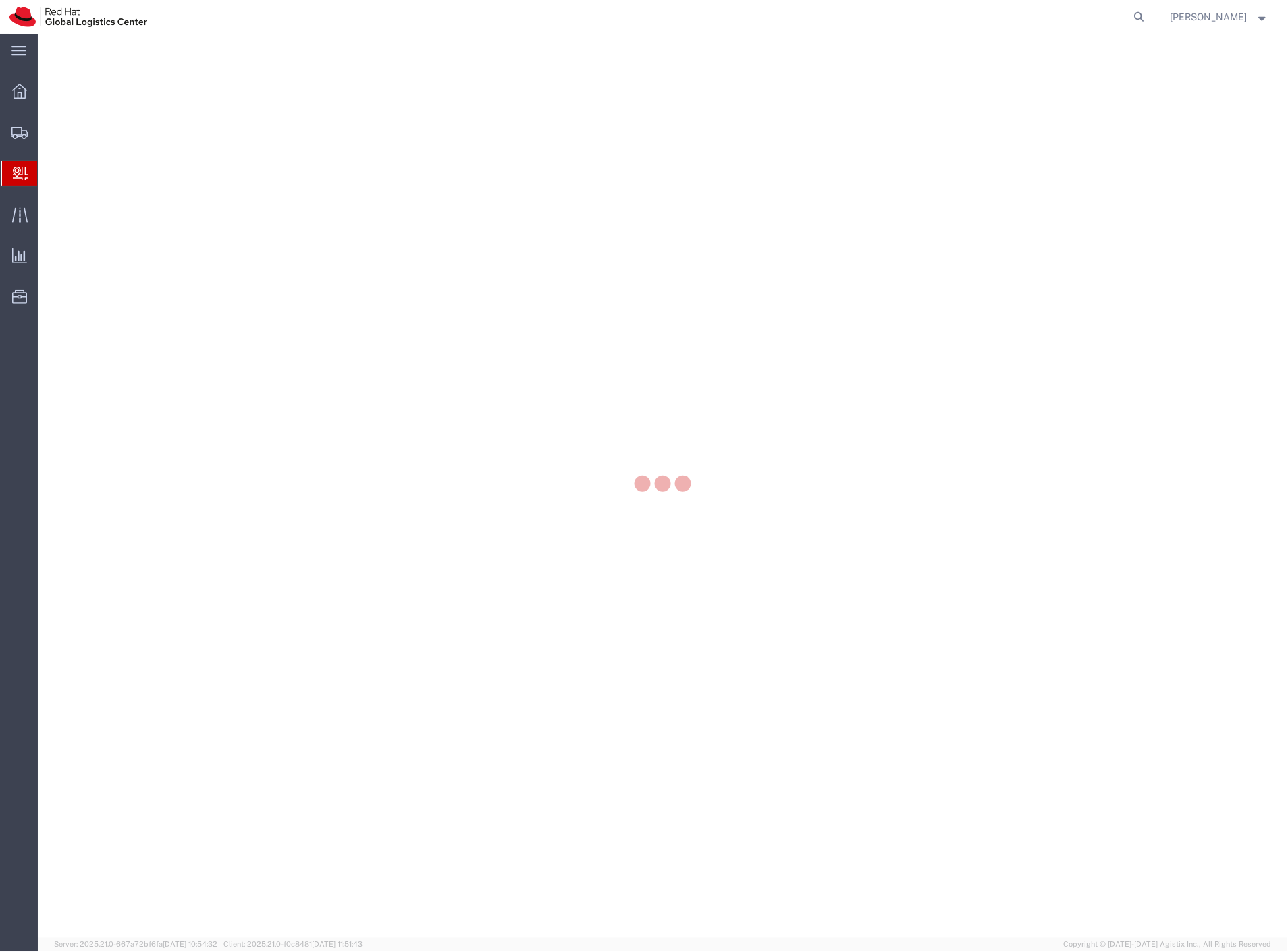 This screenshot has height=952, width=1288. What do you see at coordinates (1209, 17) in the screenshot?
I see `span: Filip Lizuch` at bounding box center [1209, 17].